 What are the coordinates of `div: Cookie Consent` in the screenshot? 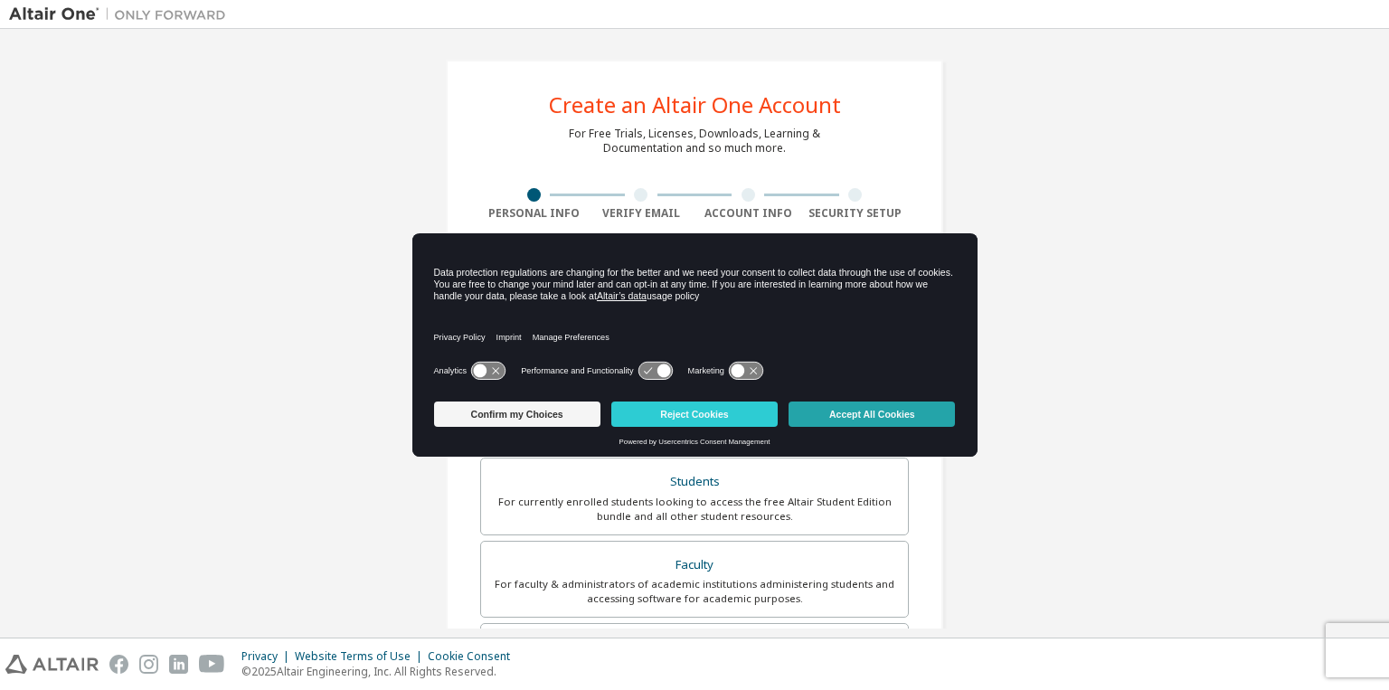 It's located at (474, 656).